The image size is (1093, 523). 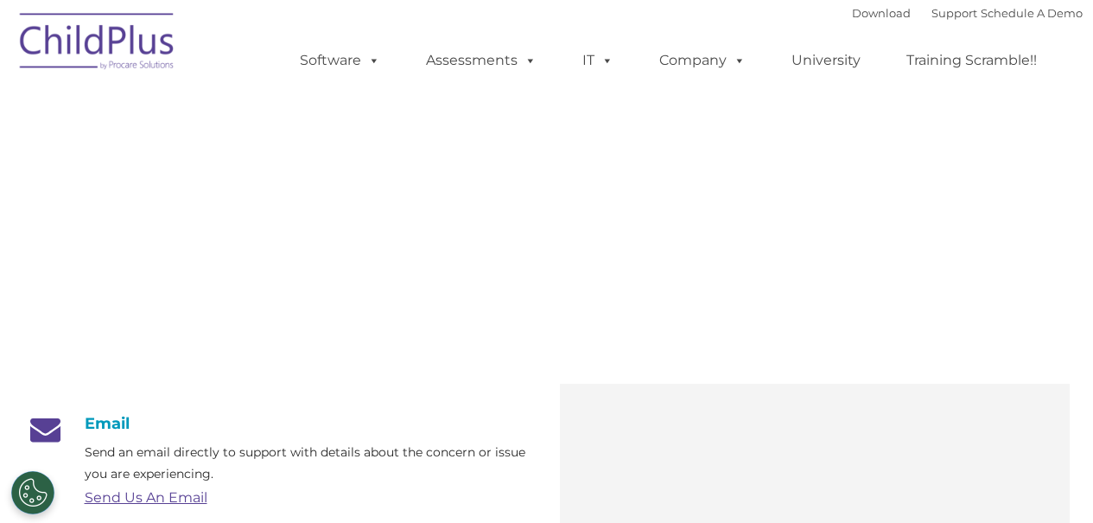 I want to click on a: Schedule A Demo, so click(x=1031, y=13).